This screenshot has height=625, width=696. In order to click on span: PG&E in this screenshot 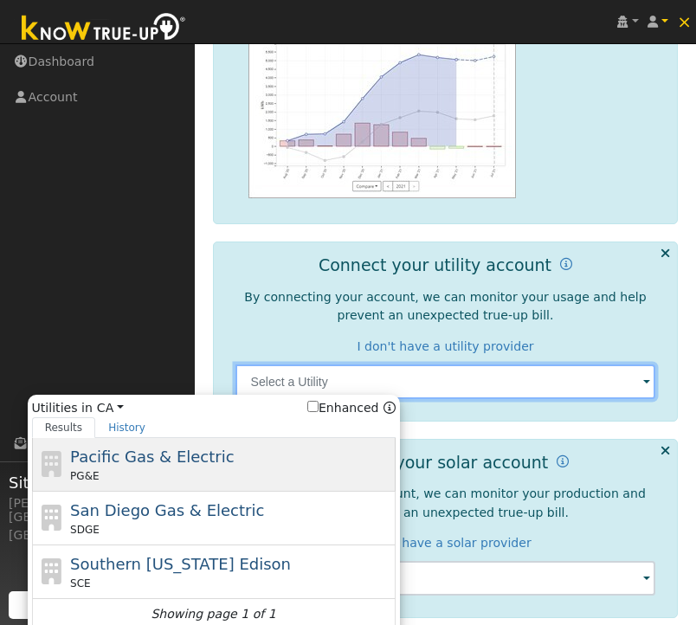, I will do `click(84, 476)`.